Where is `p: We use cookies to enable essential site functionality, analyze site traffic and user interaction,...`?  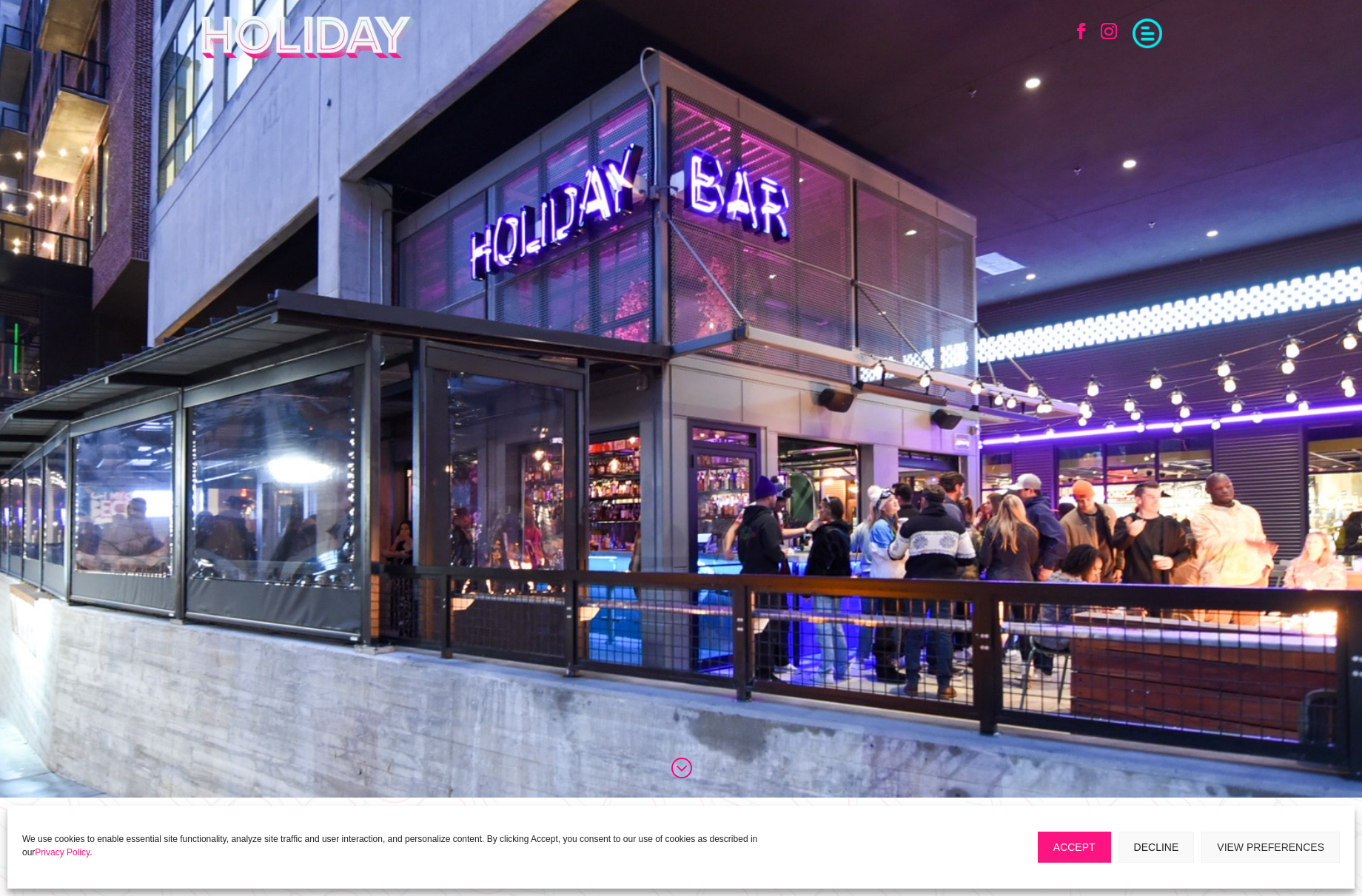 p: We use cookies to enable essential site functionality, analyze site traffic and user interaction,... is located at coordinates (403, 846).